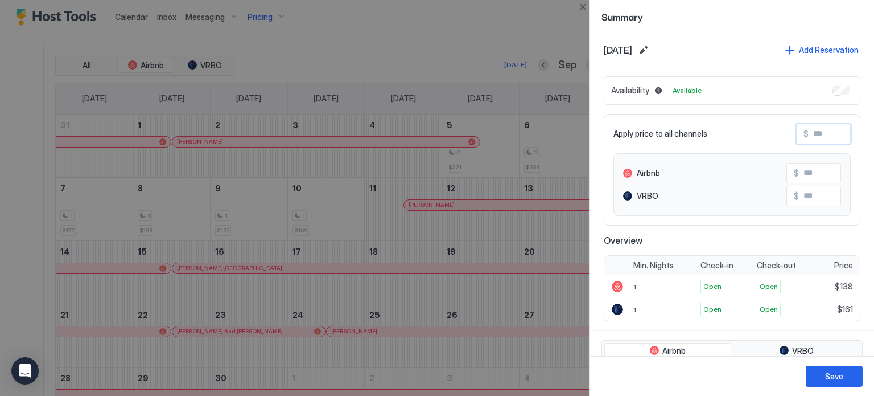  I want to click on span: Available, so click(687, 90).